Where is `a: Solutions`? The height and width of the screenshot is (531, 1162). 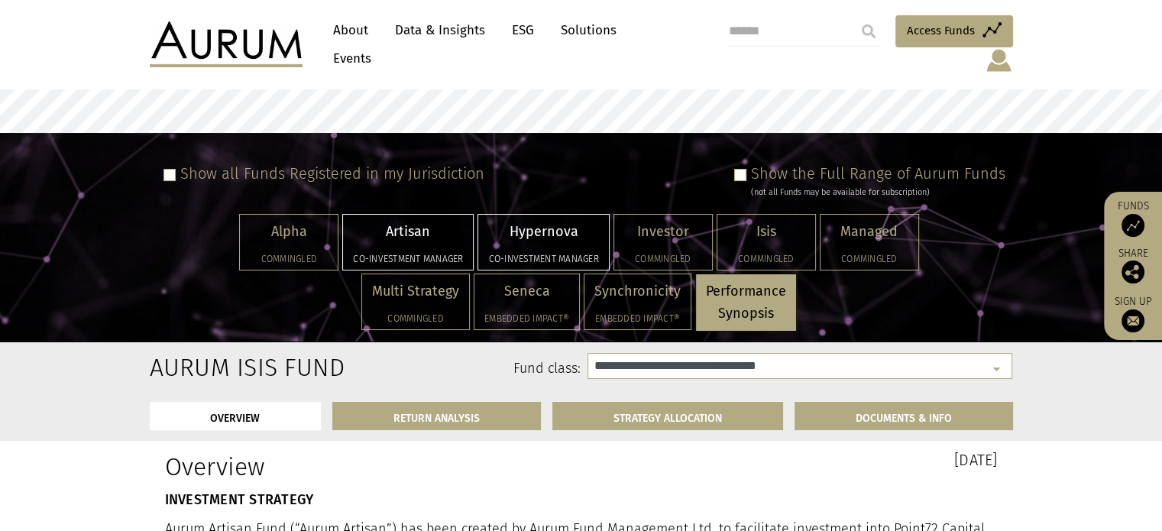
a: Solutions is located at coordinates (588, 30).